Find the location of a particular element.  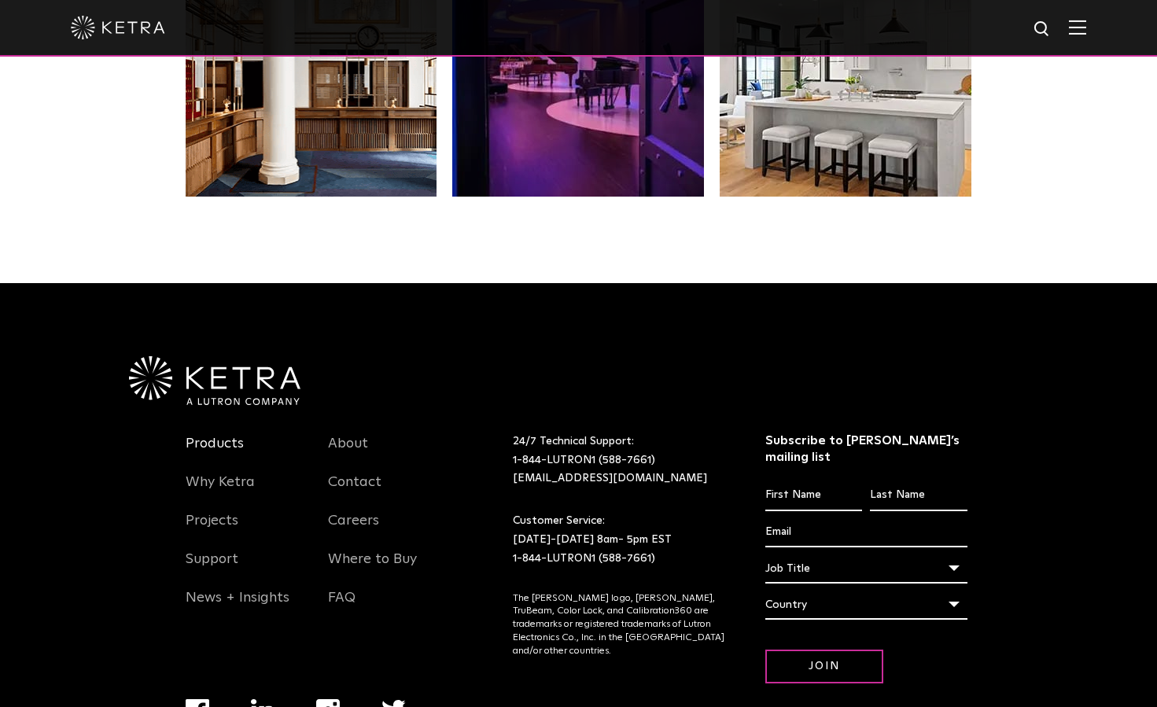

div: Country is located at coordinates (866, 605).